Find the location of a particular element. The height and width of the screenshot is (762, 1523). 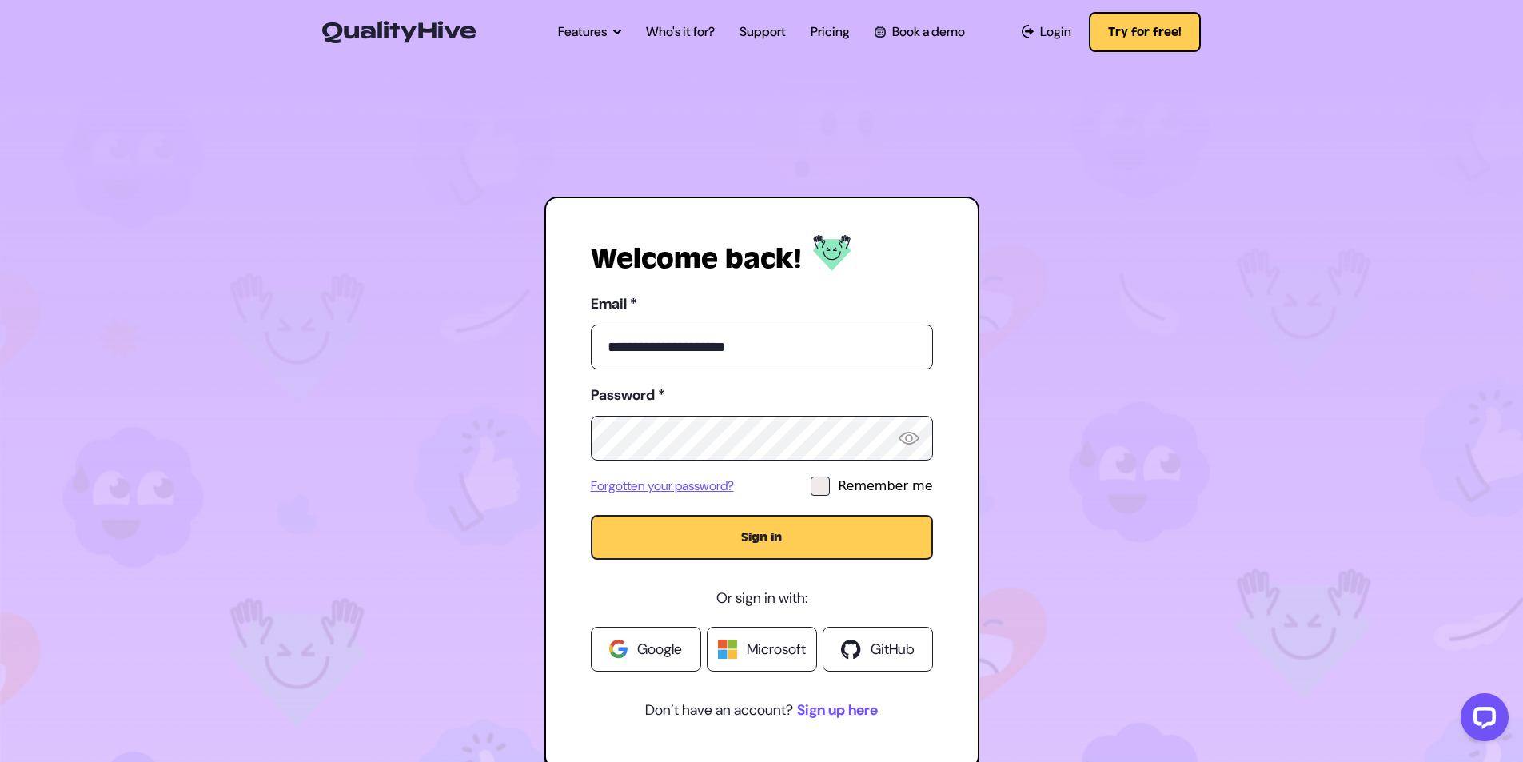

button: Try for free! is located at coordinates (1145, 32).